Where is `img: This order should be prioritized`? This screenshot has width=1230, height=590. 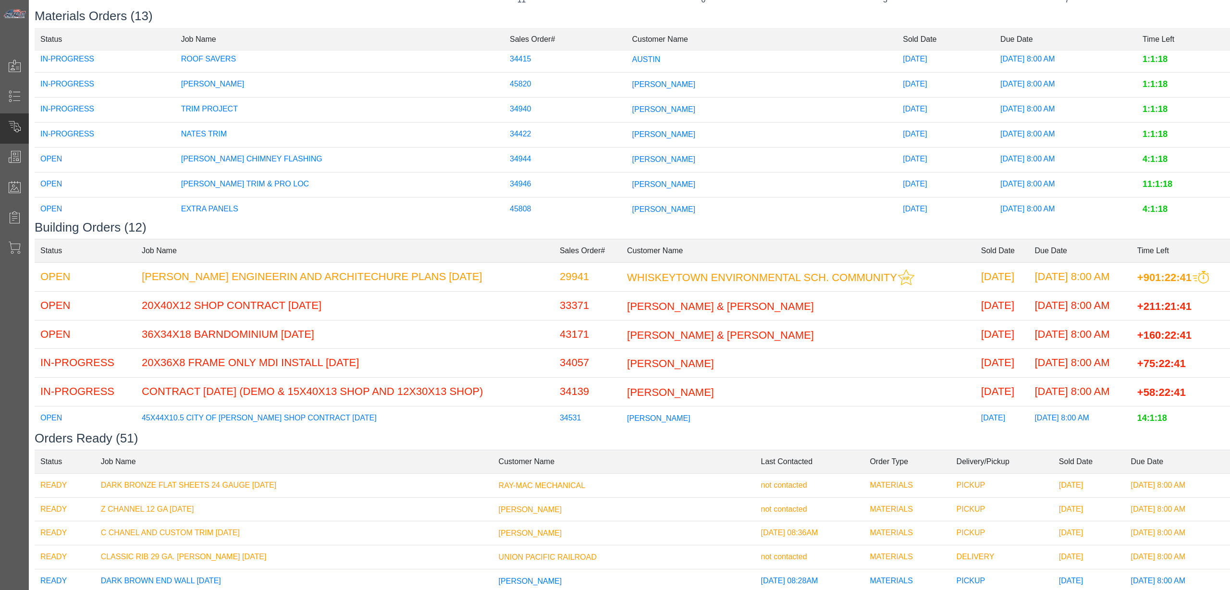 img: This order should be prioritized is located at coordinates (1201, 277).